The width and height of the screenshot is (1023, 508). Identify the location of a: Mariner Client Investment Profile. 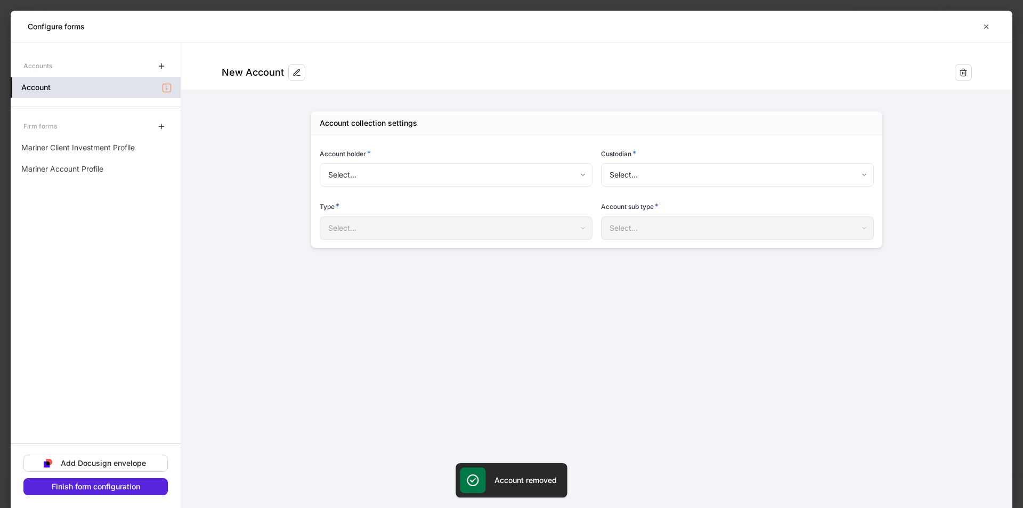
(95, 148).